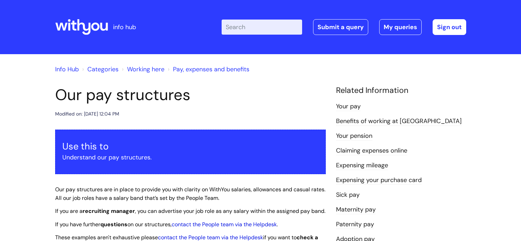  What do you see at coordinates (262, 27) in the screenshot?
I see `input: Search` at bounding box center [262, 27].